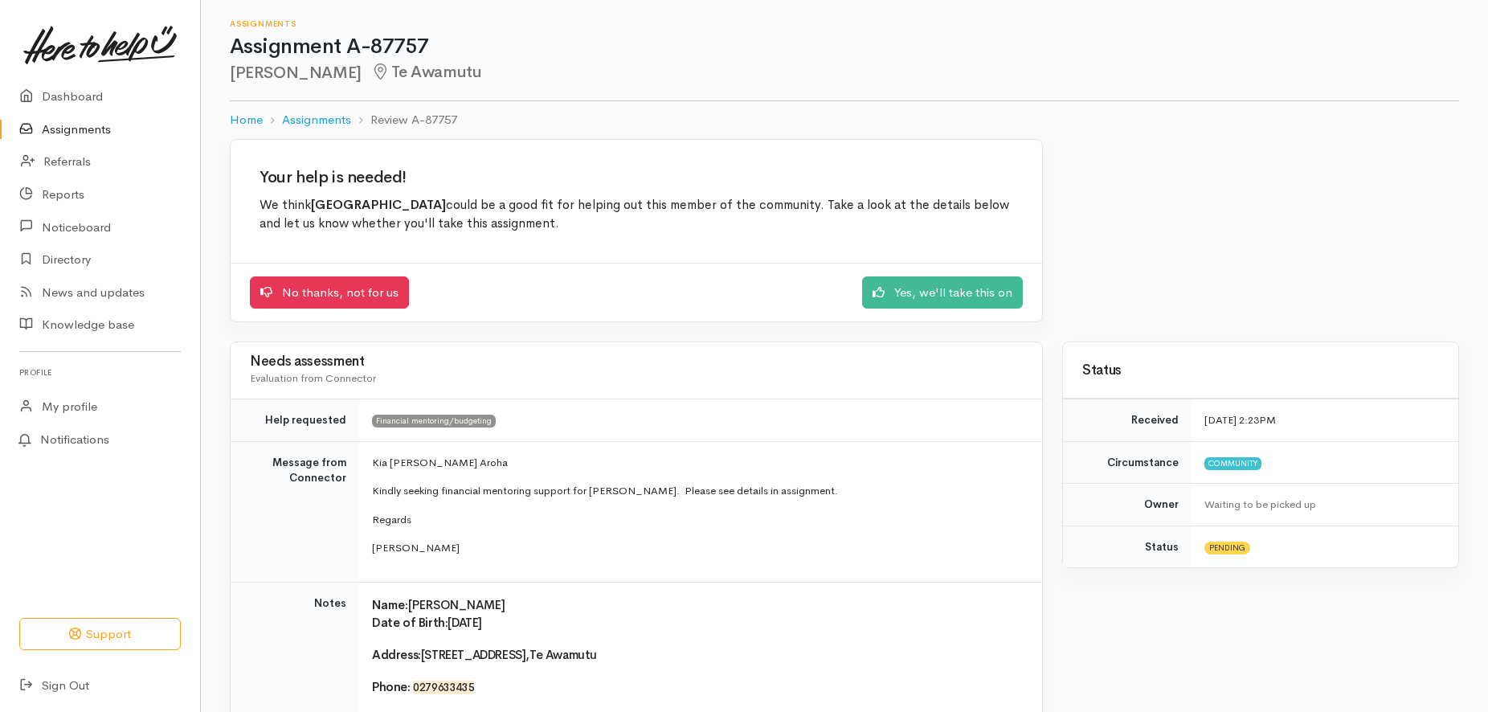 This screenshot has height=712, width=1488. What do you see at coordinates (1227, 548) in the screenshot?
I see `span: Pending` at bounding box center [1227, 548].